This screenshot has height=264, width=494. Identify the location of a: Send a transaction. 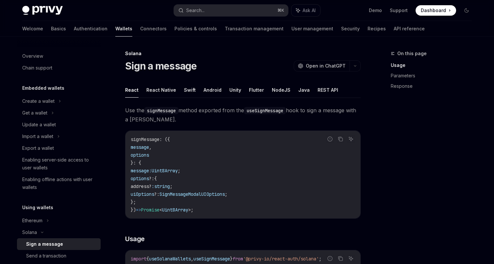
(59, 256).